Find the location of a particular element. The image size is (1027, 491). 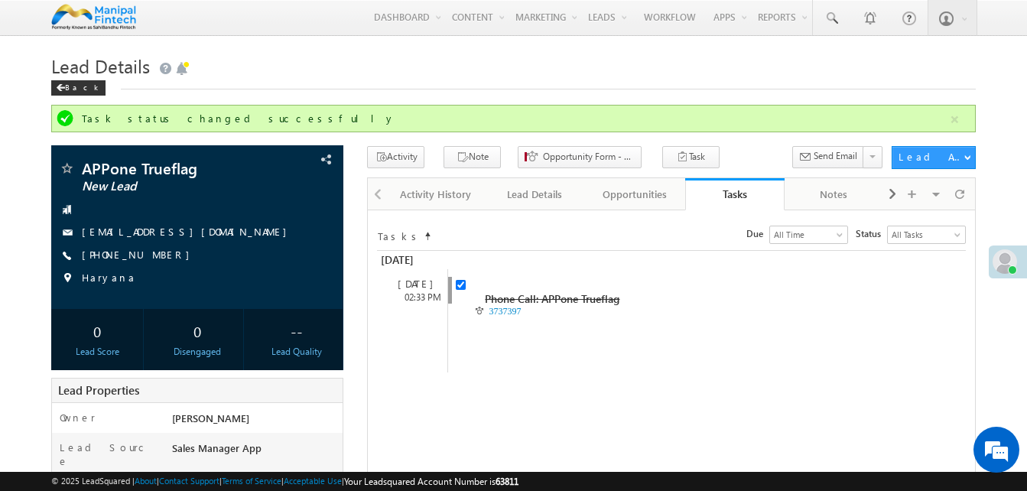

img: Custom Logo is located at coordinates (93, 17).